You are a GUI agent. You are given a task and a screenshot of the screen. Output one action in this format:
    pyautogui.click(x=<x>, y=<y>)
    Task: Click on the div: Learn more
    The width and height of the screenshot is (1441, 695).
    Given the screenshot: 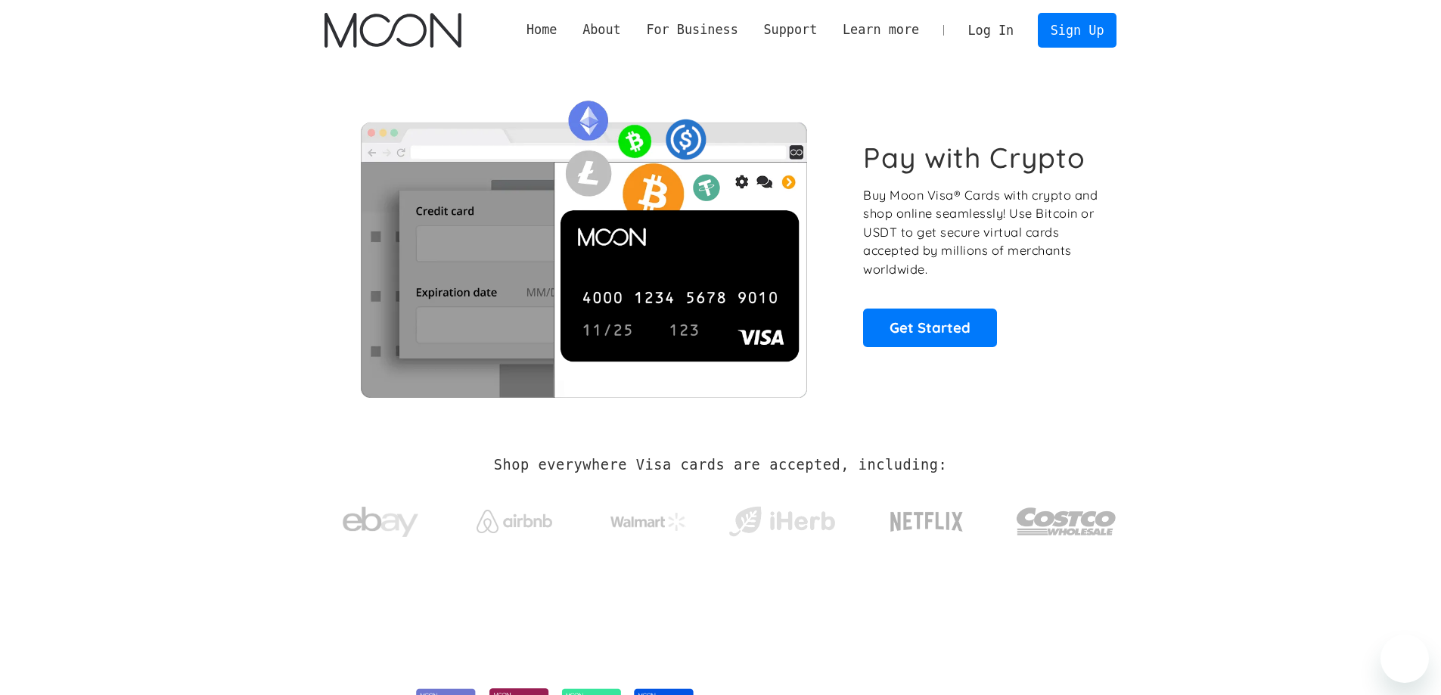 What is the action you would take?
    pyautogui.click(x=880, y=29)
    